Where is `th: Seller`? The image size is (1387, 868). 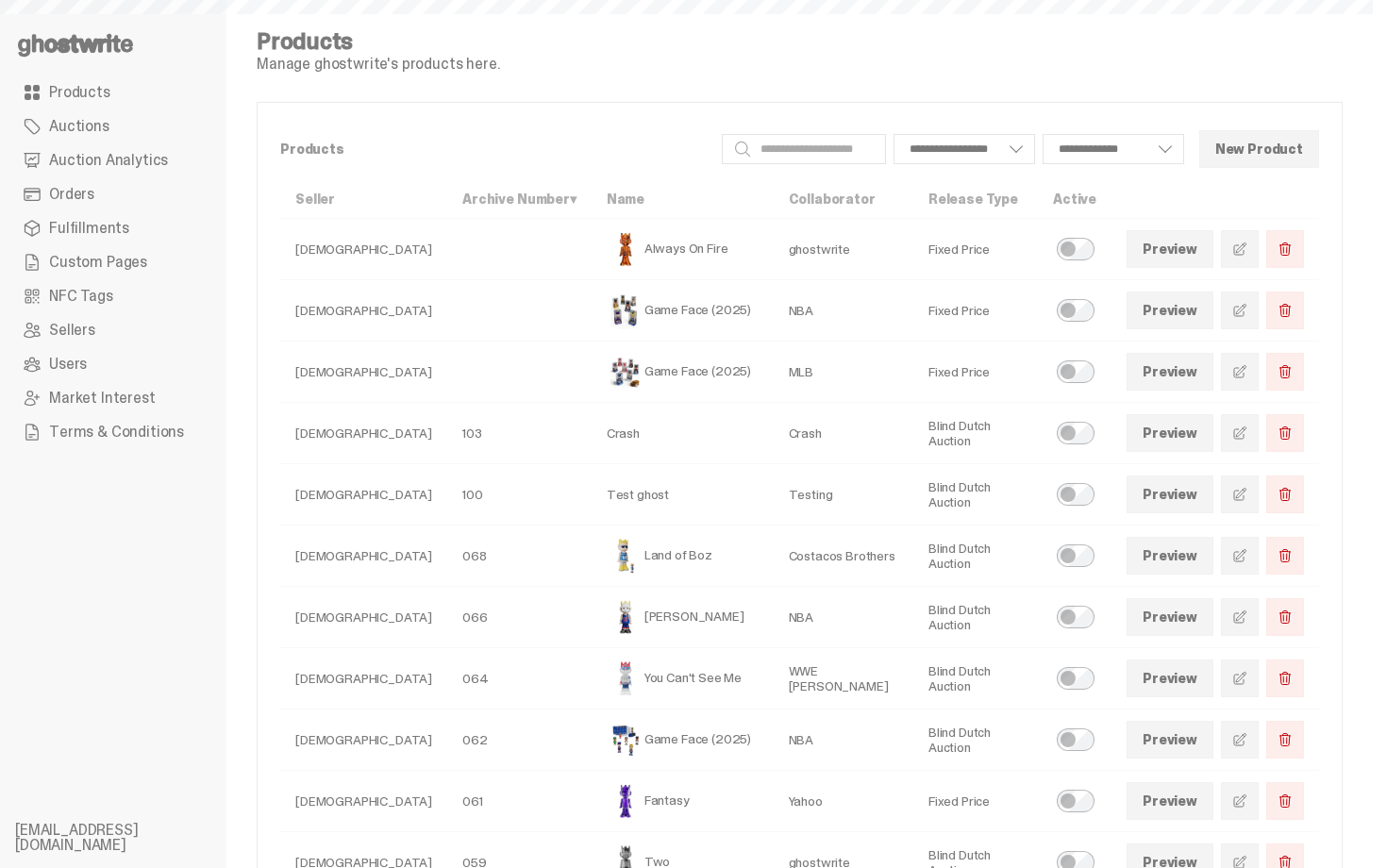
th: Seller is located at coordinates (364, 199).